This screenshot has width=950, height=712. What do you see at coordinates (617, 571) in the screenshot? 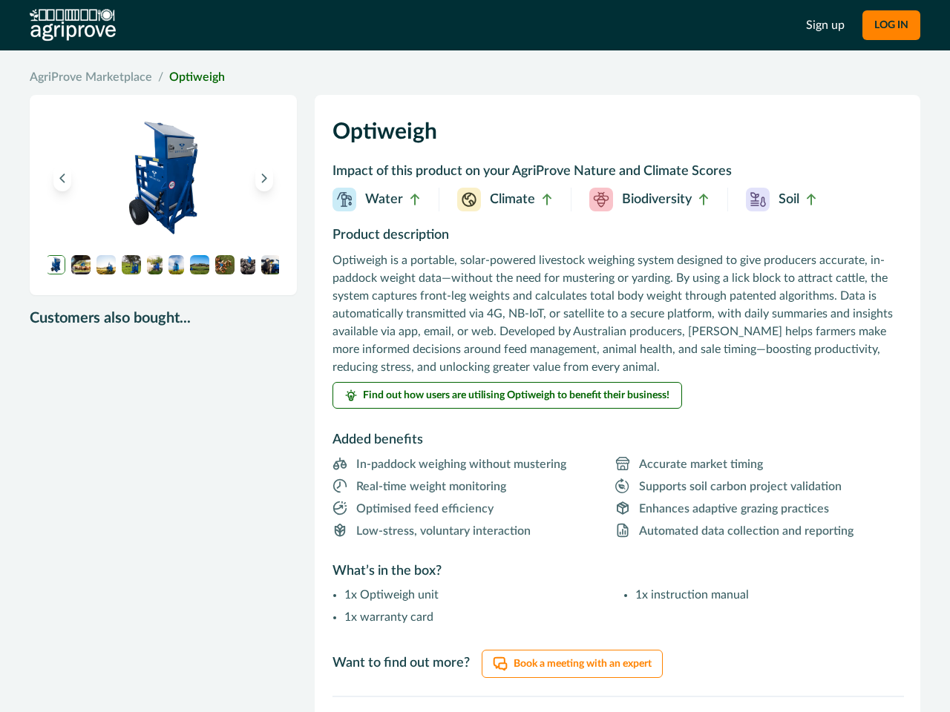
I see `h2: What’s in the box?` at bounding box center [617, 571].